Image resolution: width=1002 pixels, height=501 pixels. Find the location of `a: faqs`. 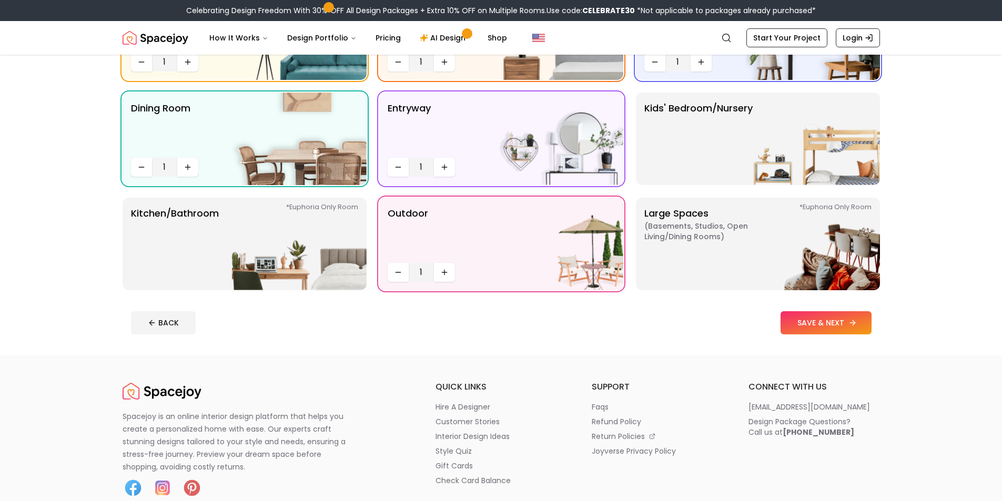

a: faqs is located at coordinates (658, 407).